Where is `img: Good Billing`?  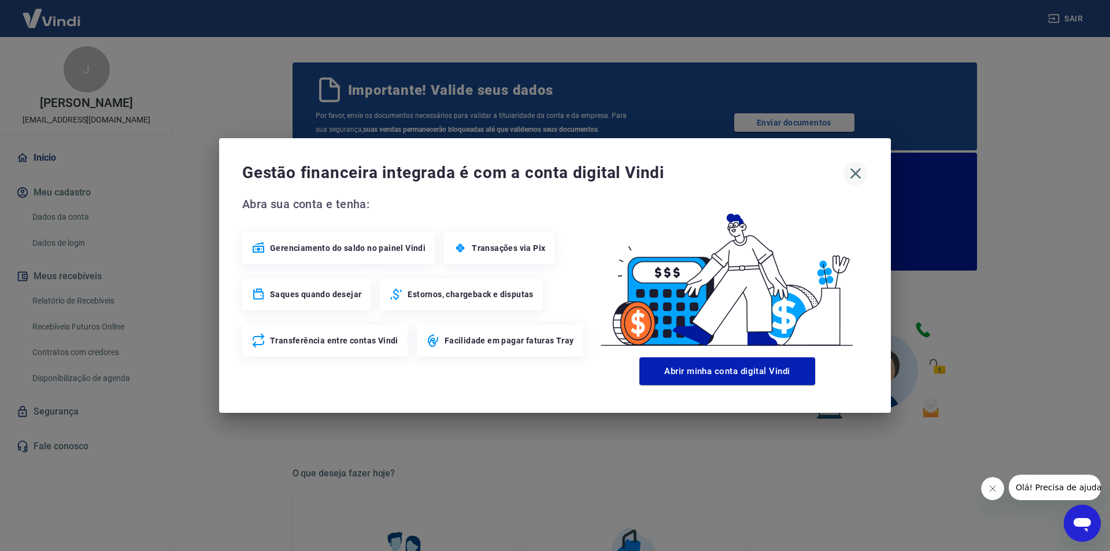
img: Good Billing is located at coordinates (727, 273).